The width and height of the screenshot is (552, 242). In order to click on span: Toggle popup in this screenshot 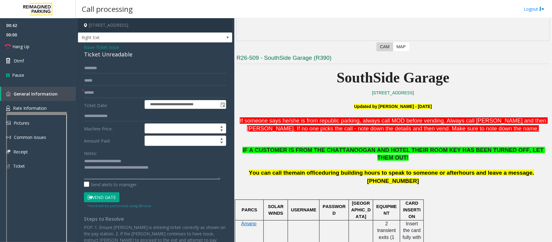, I will do `click(222, 105)`.